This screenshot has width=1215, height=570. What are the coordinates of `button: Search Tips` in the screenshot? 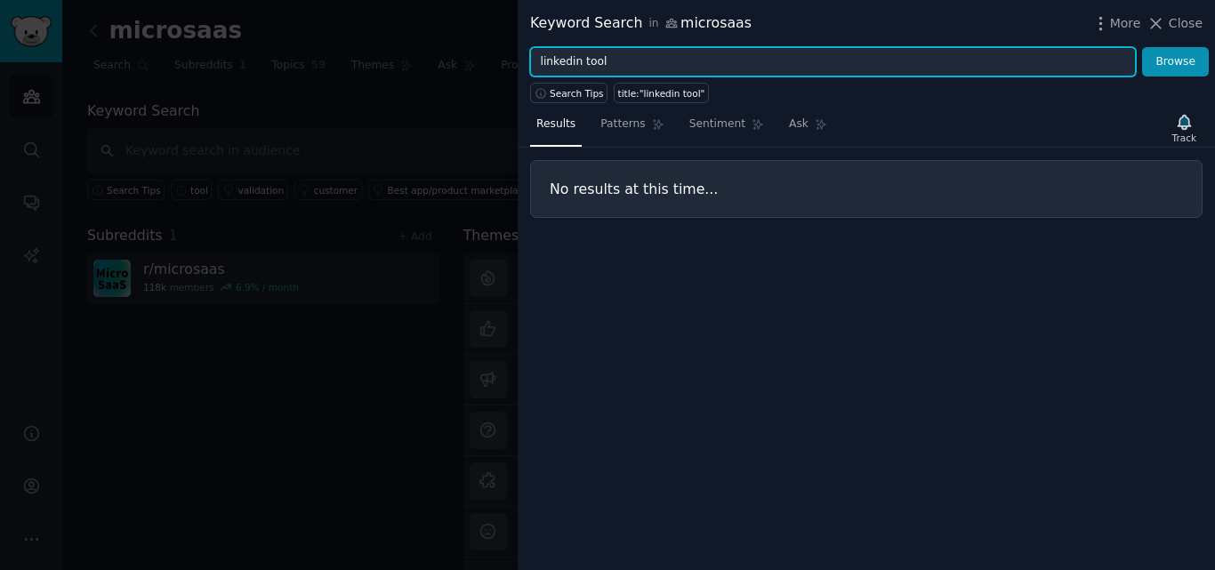 It's located at (569, 93).